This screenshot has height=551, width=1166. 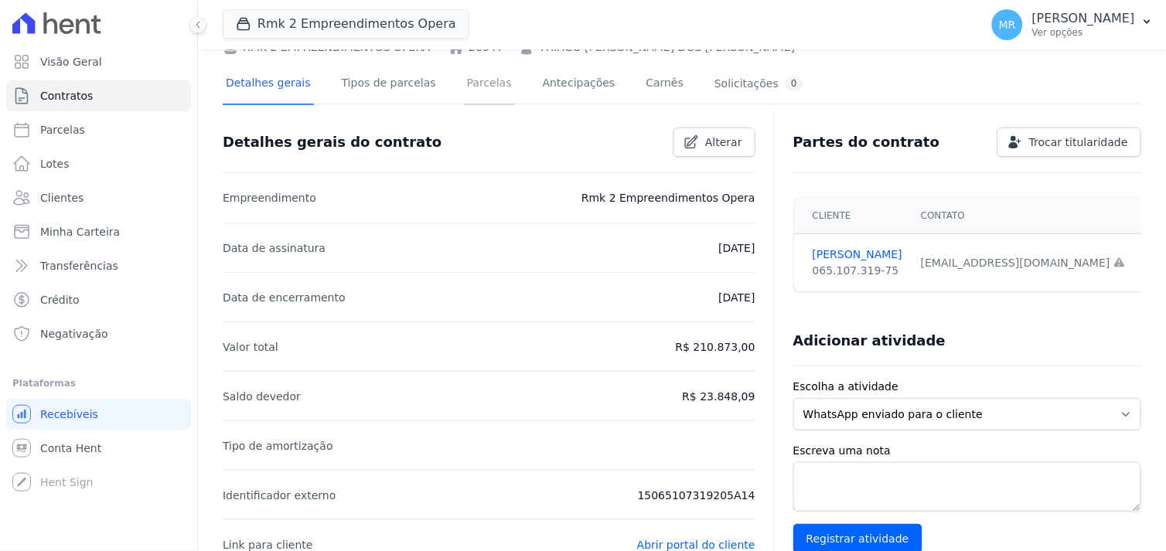 I want to click on span: Contratos, so click(x=66, y=96).